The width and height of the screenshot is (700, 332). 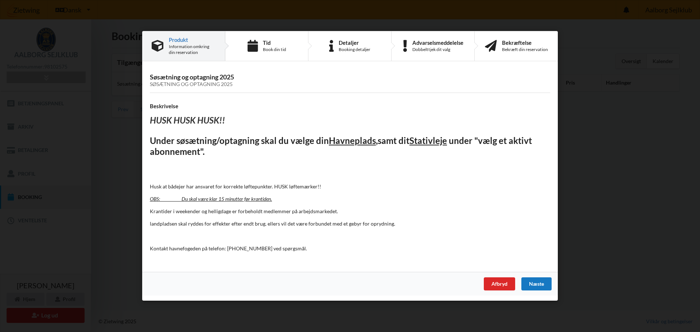 I want to click on div: Søsætning og optagning 2025, so click(x=350, y=85).